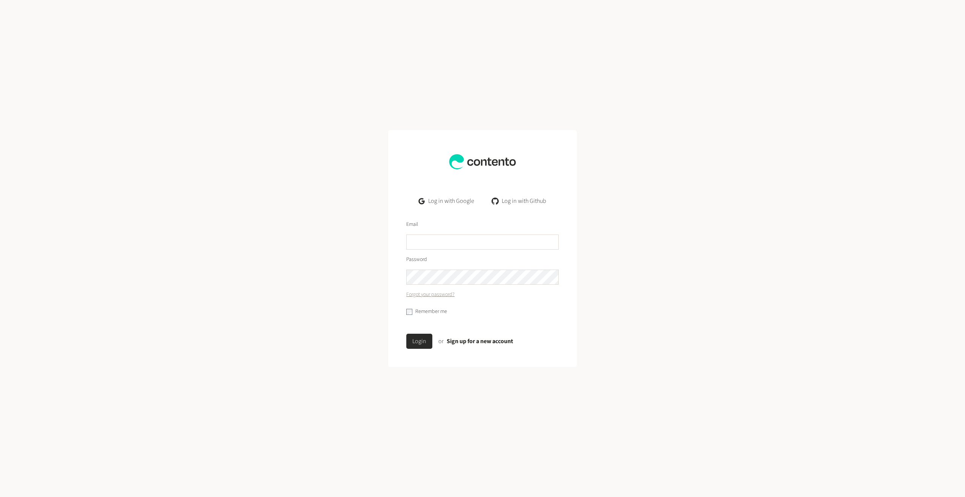 The width and height of the screenshot is (965, 497). What do you see at coordinates (416, 260) in the screenshot?
I see `label: Password` at bounding box center [416, 260].